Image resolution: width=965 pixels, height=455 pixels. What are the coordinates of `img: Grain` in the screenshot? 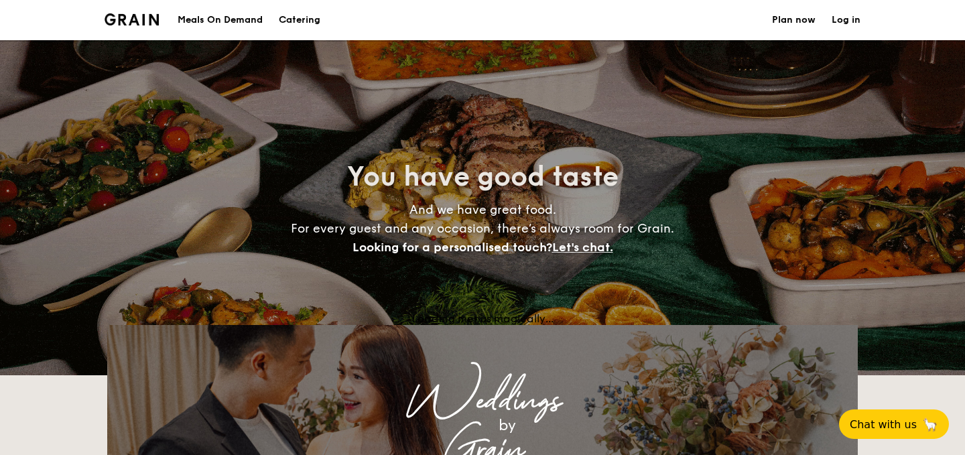 It's located at (131, 19).